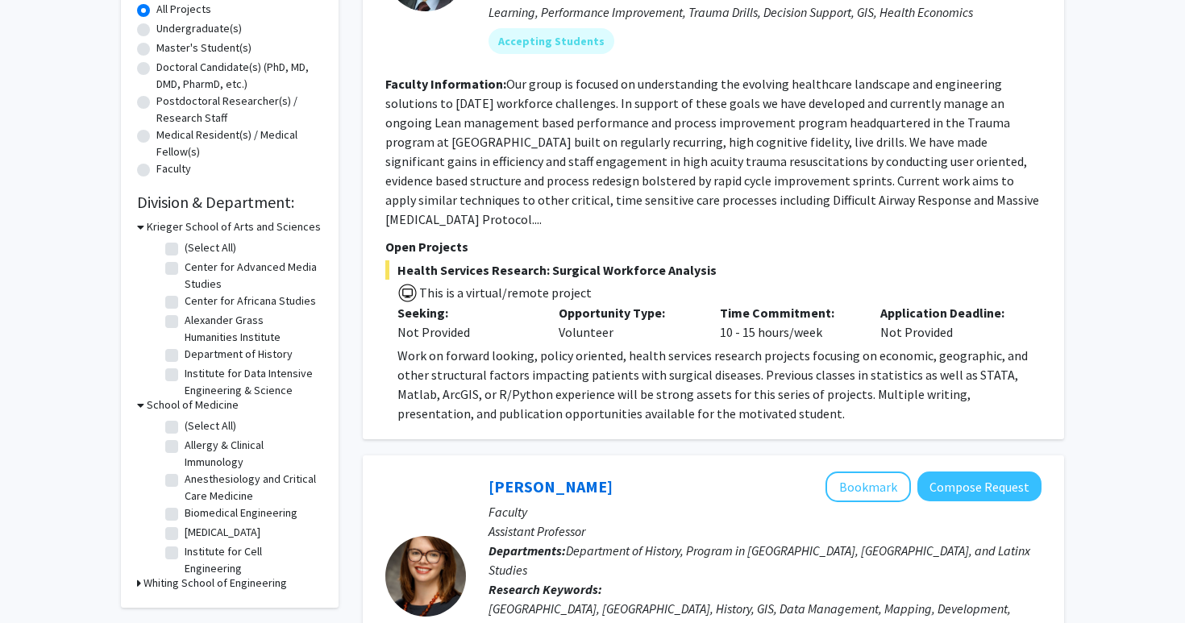  What do you see at coordinates (446, 84) in the screenshot?
I see `b: Faculty Information:` at bounding box center [446, 84].